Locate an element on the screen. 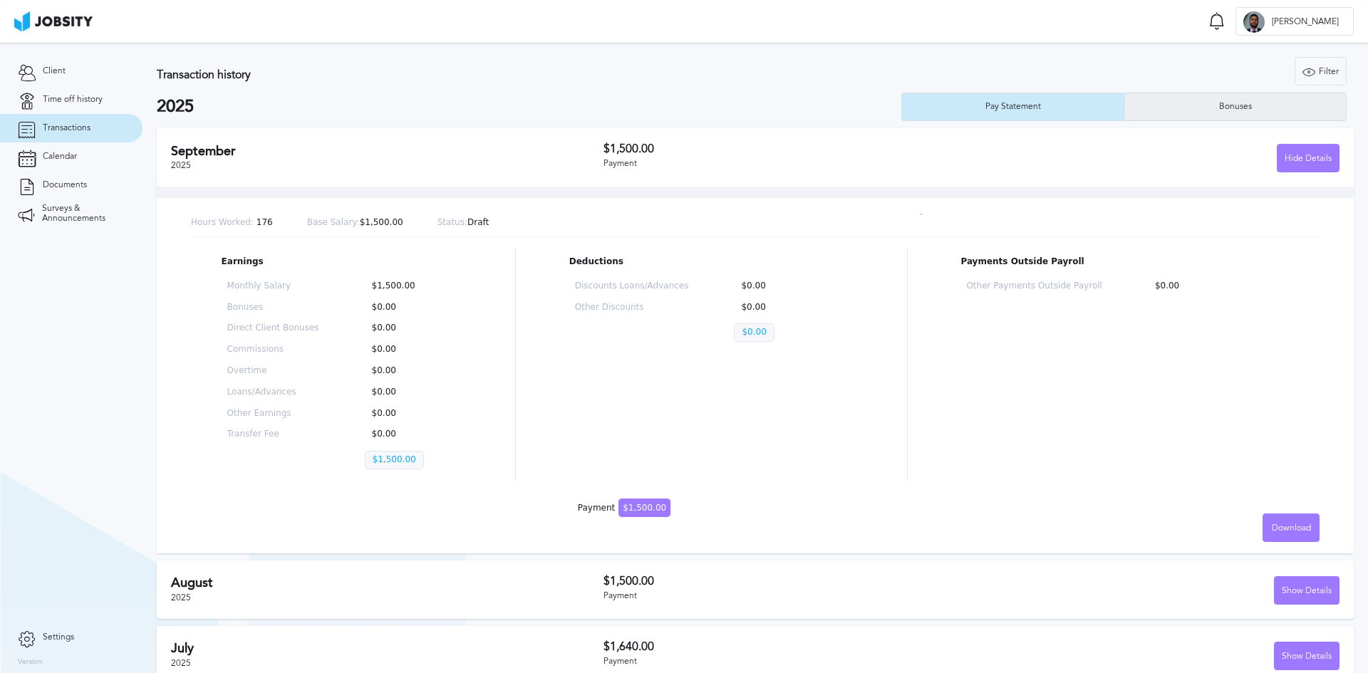 Image resolution: width=1368 pixels, height=673 pixels. p: Loans/Advances is located at coordinates (273, 393).